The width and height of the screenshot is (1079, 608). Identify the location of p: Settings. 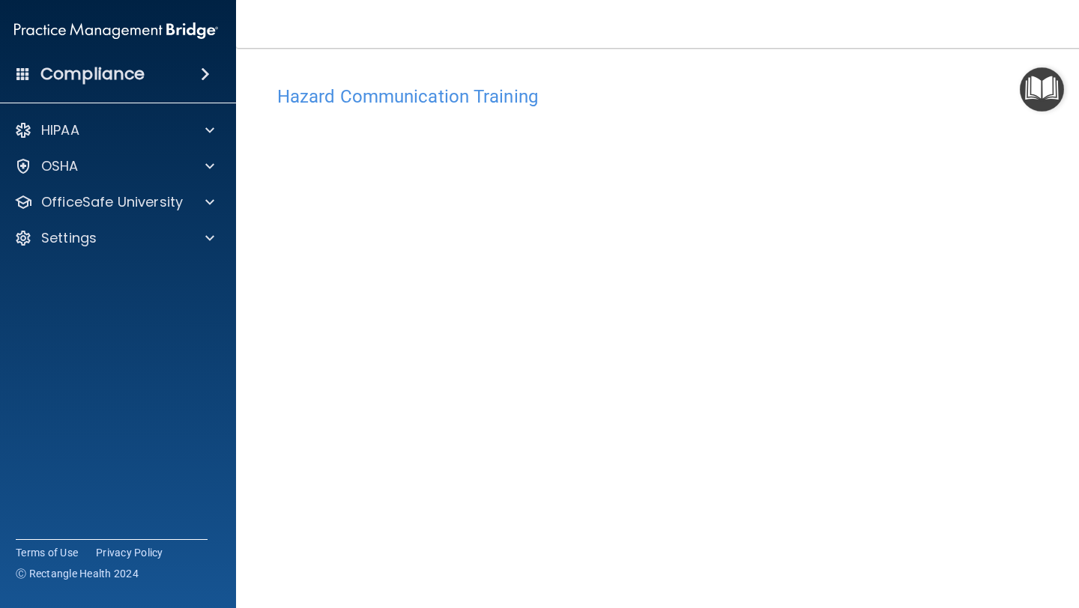
(69, 238).